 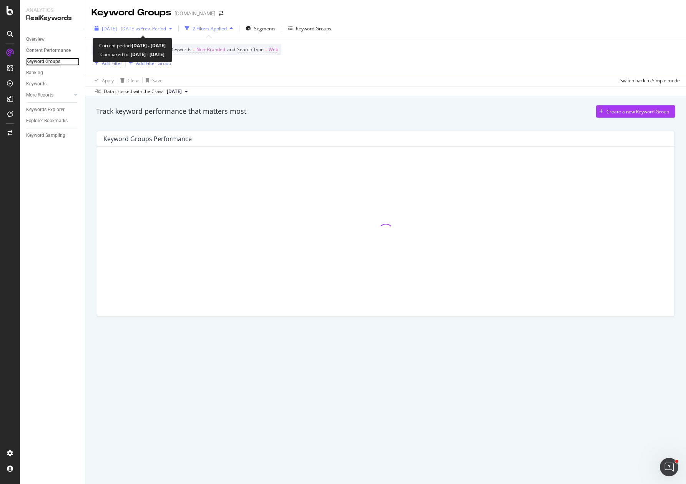 I want to click on a: Keyword Groups, so click(x=53, y=62).